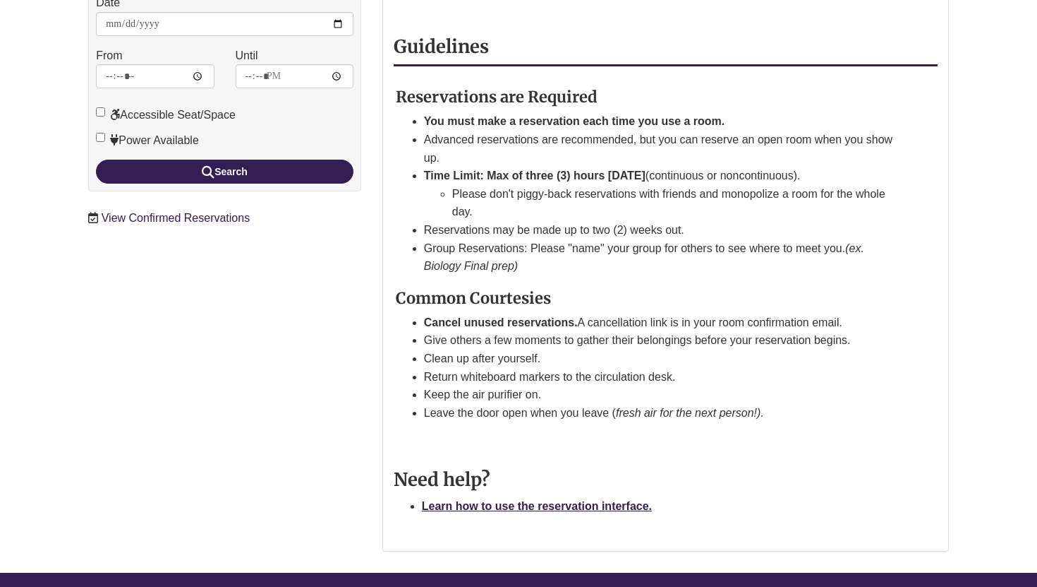  Describe the element at coordinates (441, 47) in the screenshot. I see `strong: Guidelines` at that location.